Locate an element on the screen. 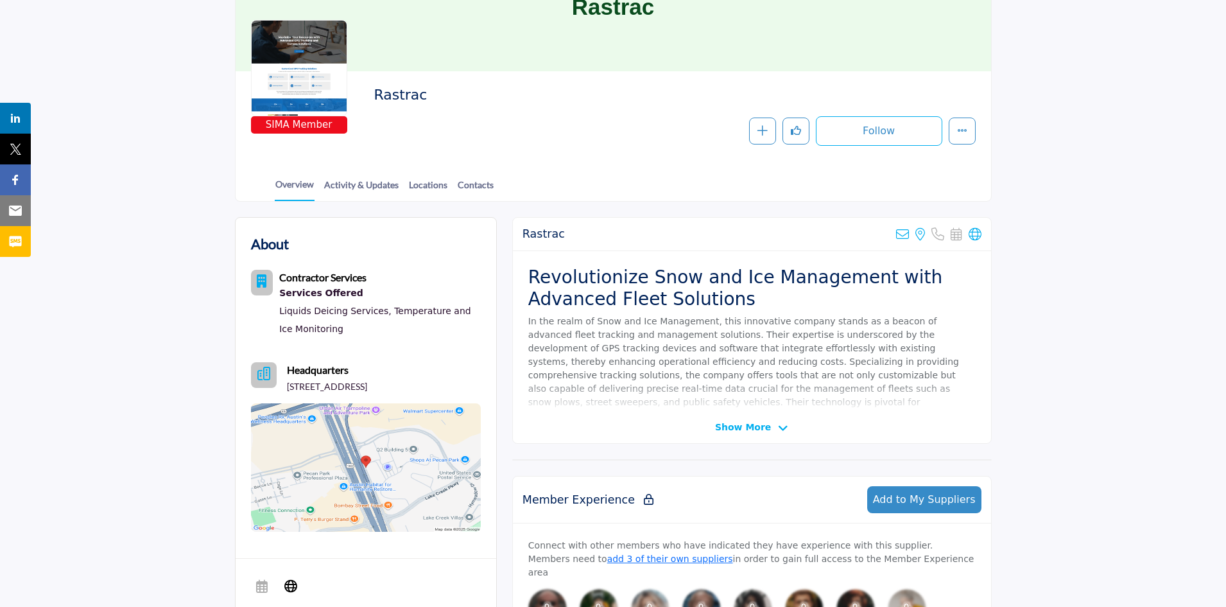 This screenshot has height=607, width=1226. b: Headquarters is located at coordinates (318, 370).